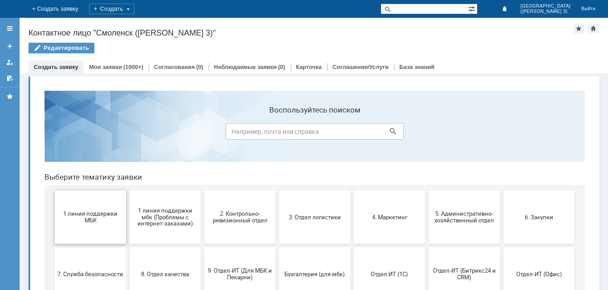 The width and height of the screenshot is (608, 290). What do you see at coordinates (502, 134) in the screenshot?
I see `button: 6. Закупки` at bounding box center [502, 134].